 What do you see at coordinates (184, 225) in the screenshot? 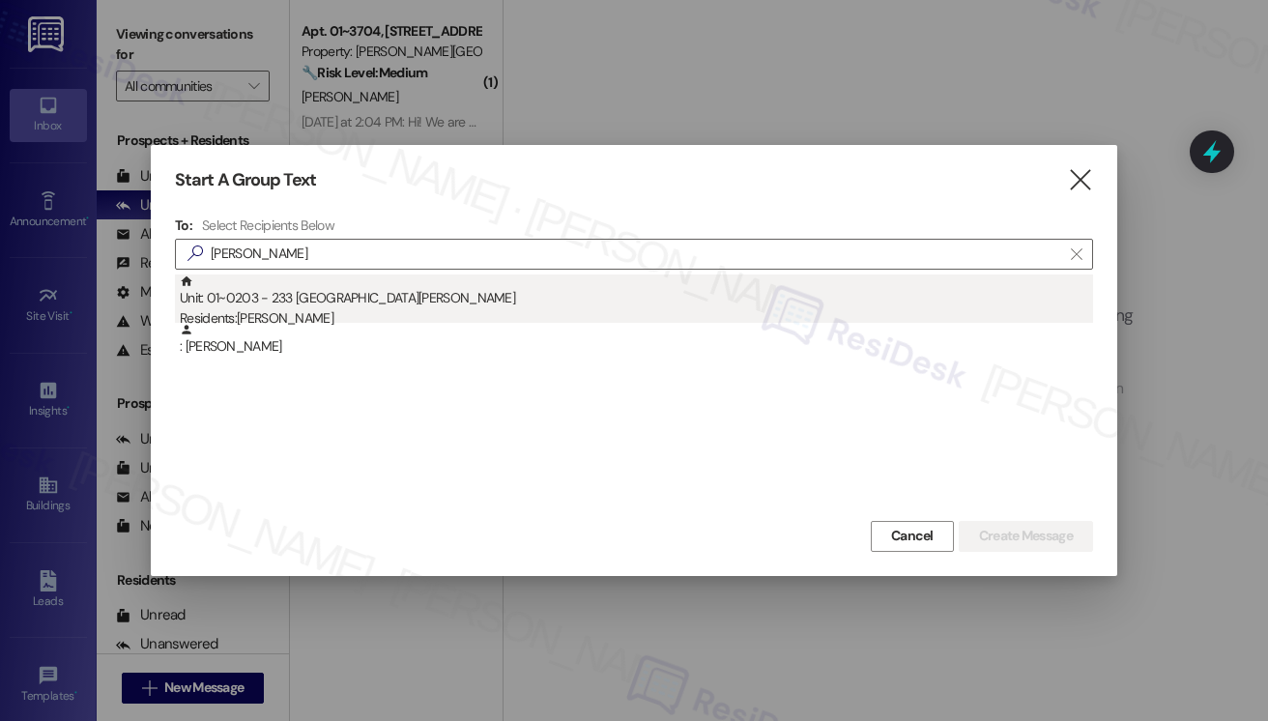
I see `h3: To:` at bounding box center [184, 225].